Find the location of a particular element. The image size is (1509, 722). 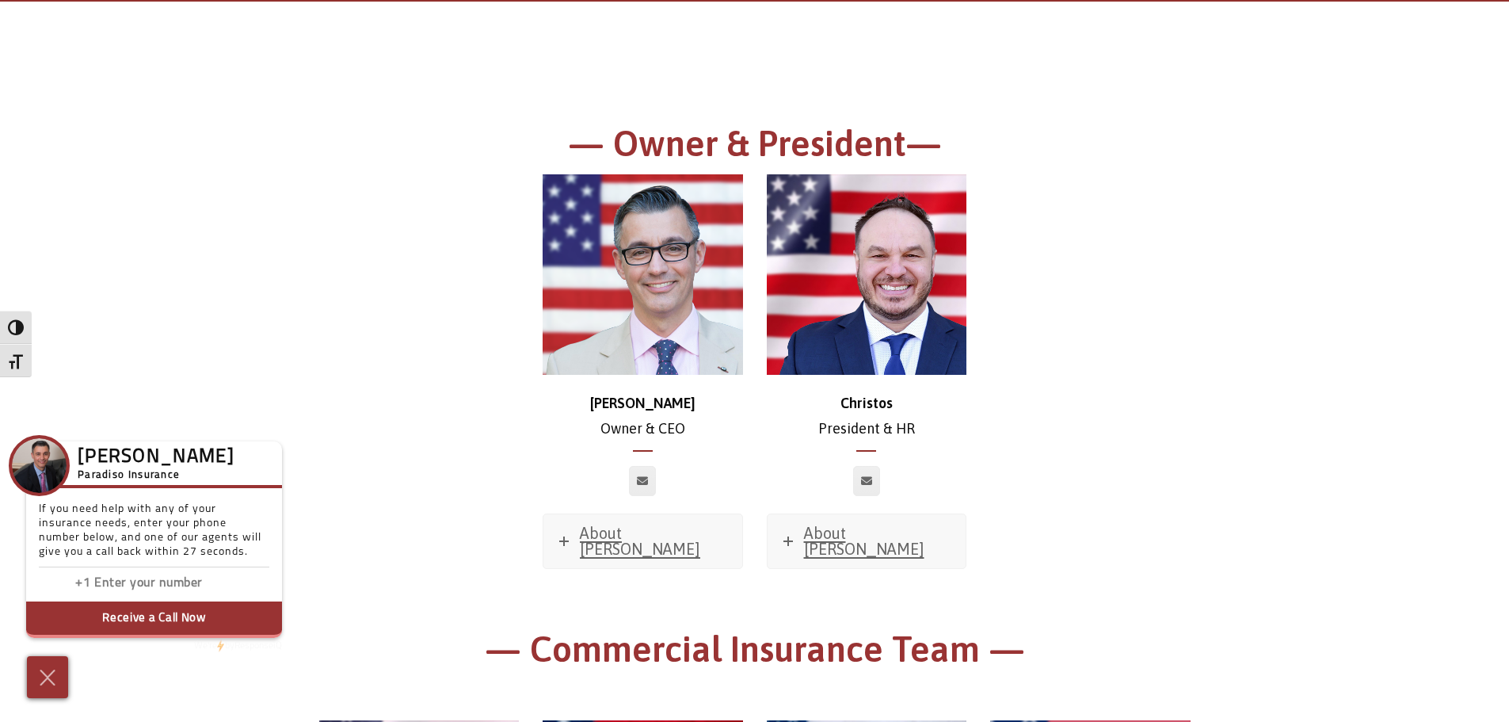

span: We're by is located at coordinates (214, 646).